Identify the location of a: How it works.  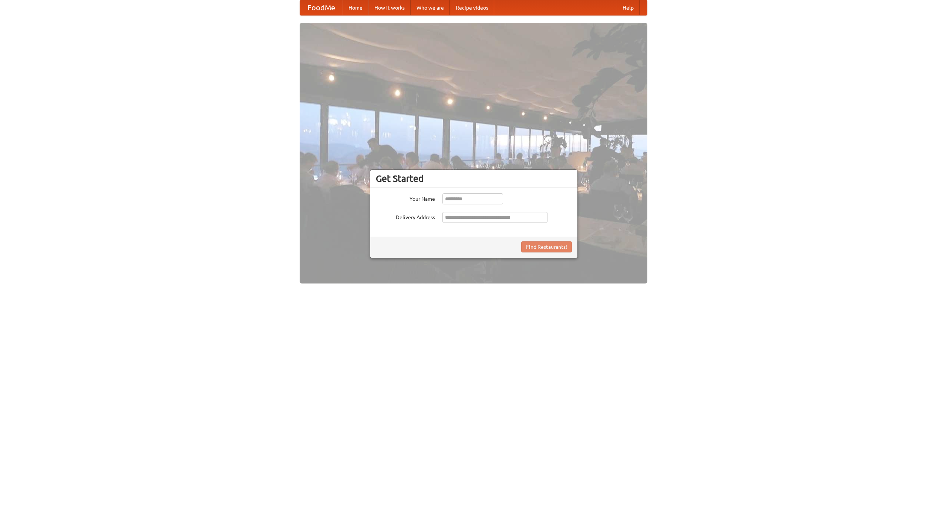
(389, 8).